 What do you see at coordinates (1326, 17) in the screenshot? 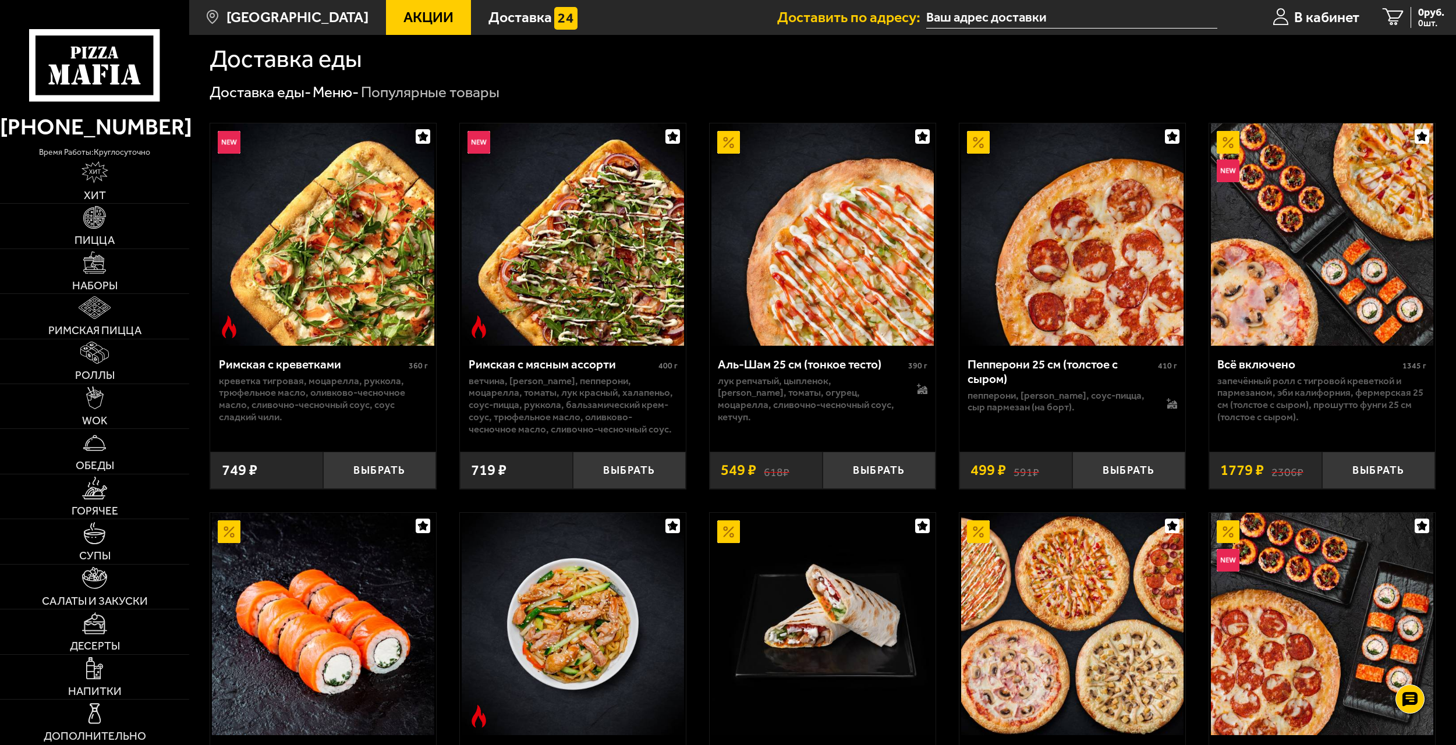
I see `span: В кабинет` at bounding box center [1326, 17].